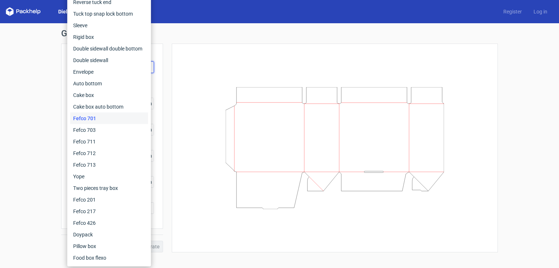 The image size is (559, 268). Describe the element at coordinates (109, 165) in the screenshot. I see `div: Fefco 713` at that location.